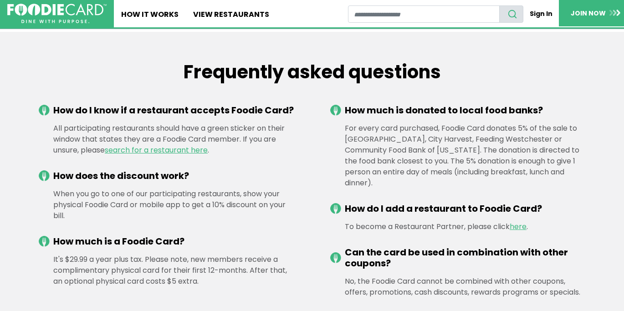 Image resolution: width=624 pixels, height=311 pixels. I want to click on a: here, so click(518, 226).